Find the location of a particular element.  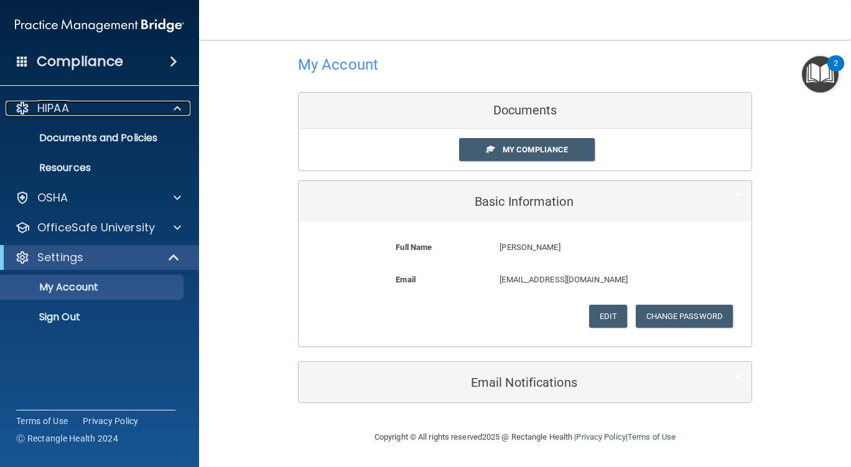

a: HIPAA is located at coordinates (98, 108).